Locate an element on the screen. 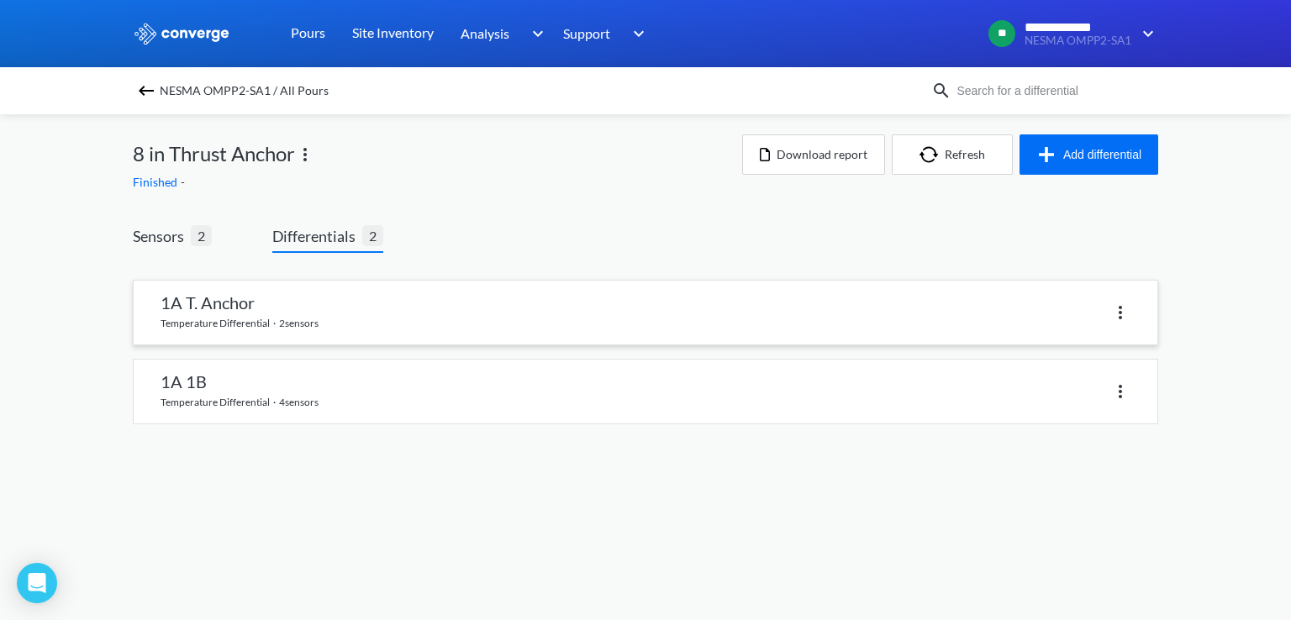 The width and height of the screenshot is (1291, 620). img: icon-search.svg is located at coordinates (941, 91).